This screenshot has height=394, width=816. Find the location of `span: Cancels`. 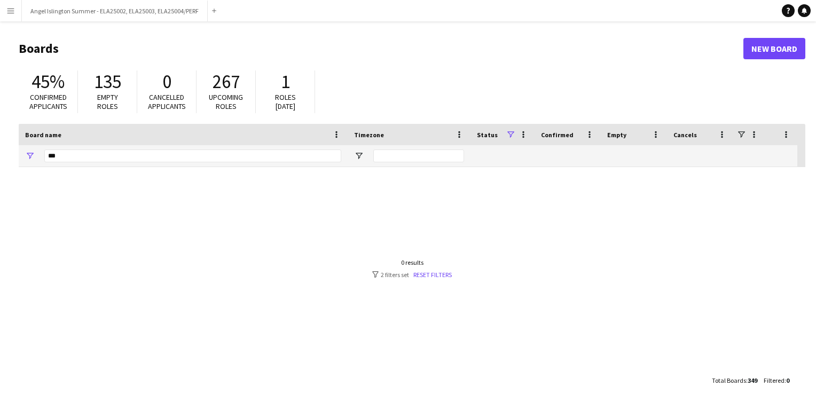

span: Cancels is located at coordinates (685, 135).